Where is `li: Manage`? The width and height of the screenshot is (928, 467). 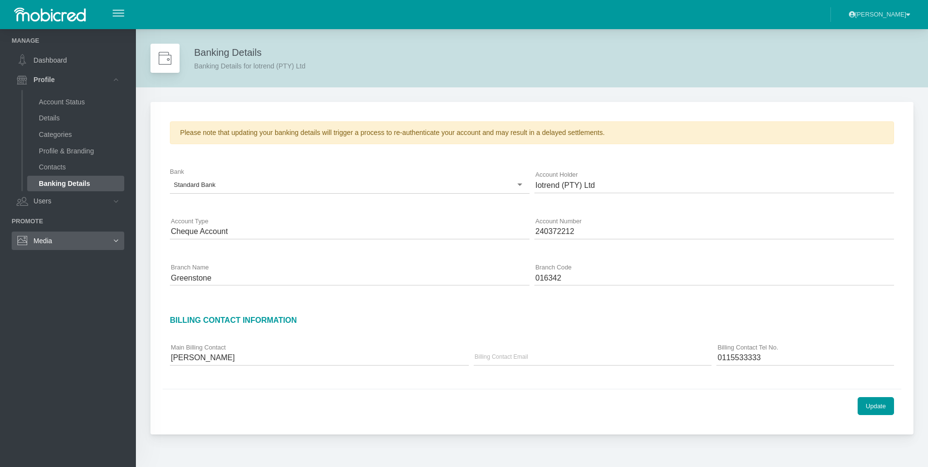
li: Manage is located at coordinates (68, 40).